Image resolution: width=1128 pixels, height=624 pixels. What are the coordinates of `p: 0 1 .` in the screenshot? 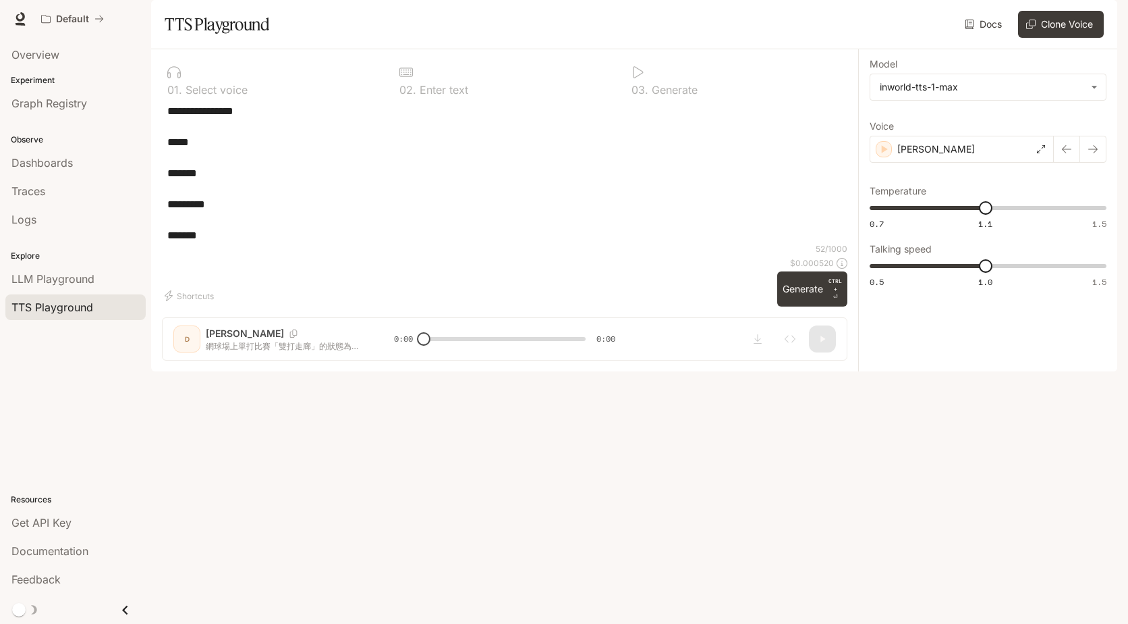 It's located at (175, 90).